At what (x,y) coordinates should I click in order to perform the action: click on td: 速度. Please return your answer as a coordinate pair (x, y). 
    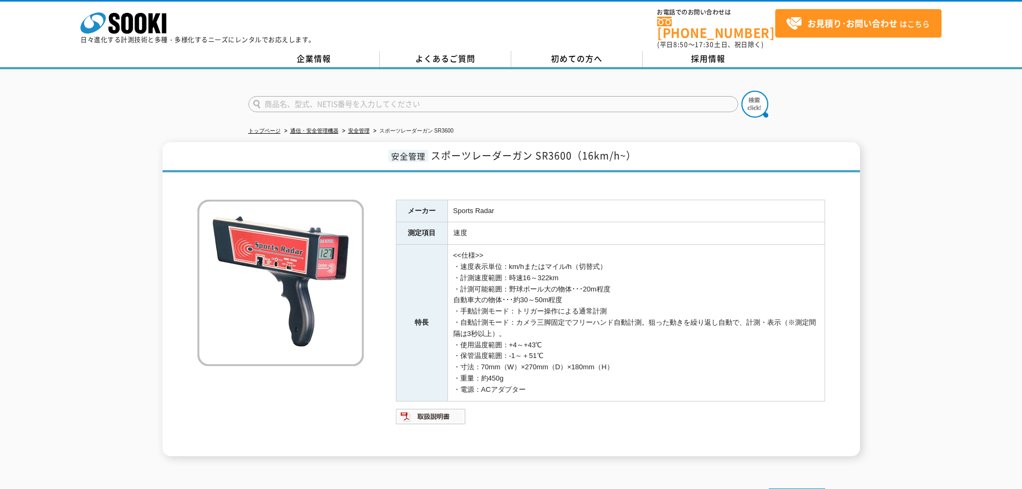
    Looking at the image, I should click on (635, 233).